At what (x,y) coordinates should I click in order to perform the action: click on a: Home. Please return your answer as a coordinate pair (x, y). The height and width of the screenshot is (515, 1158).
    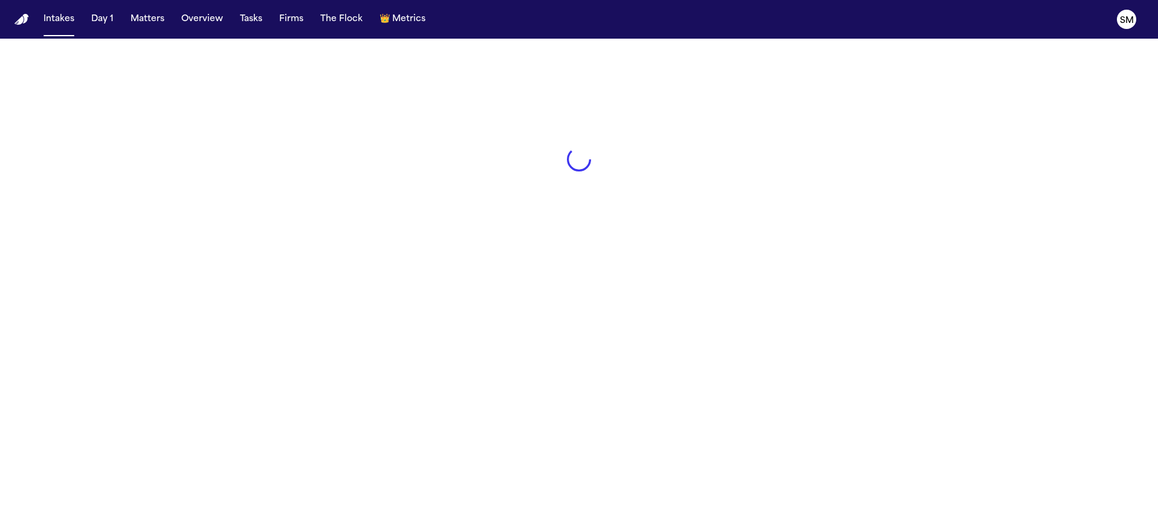
    Looking at the image, I should click on (22, 19).